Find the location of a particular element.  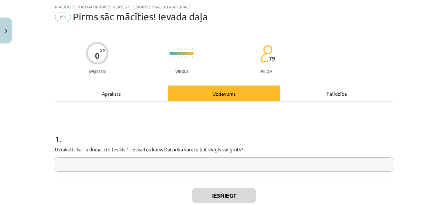

div: 0 is located at coordinates (97, 56).